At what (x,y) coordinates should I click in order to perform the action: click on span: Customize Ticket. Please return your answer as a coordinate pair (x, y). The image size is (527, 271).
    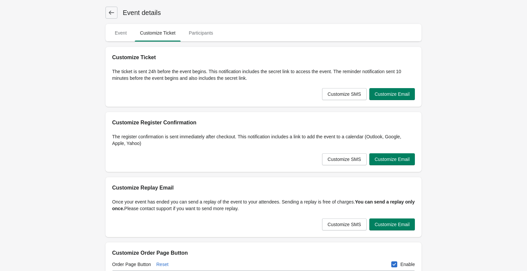
    Looking at the image, I should click on (158, 33).